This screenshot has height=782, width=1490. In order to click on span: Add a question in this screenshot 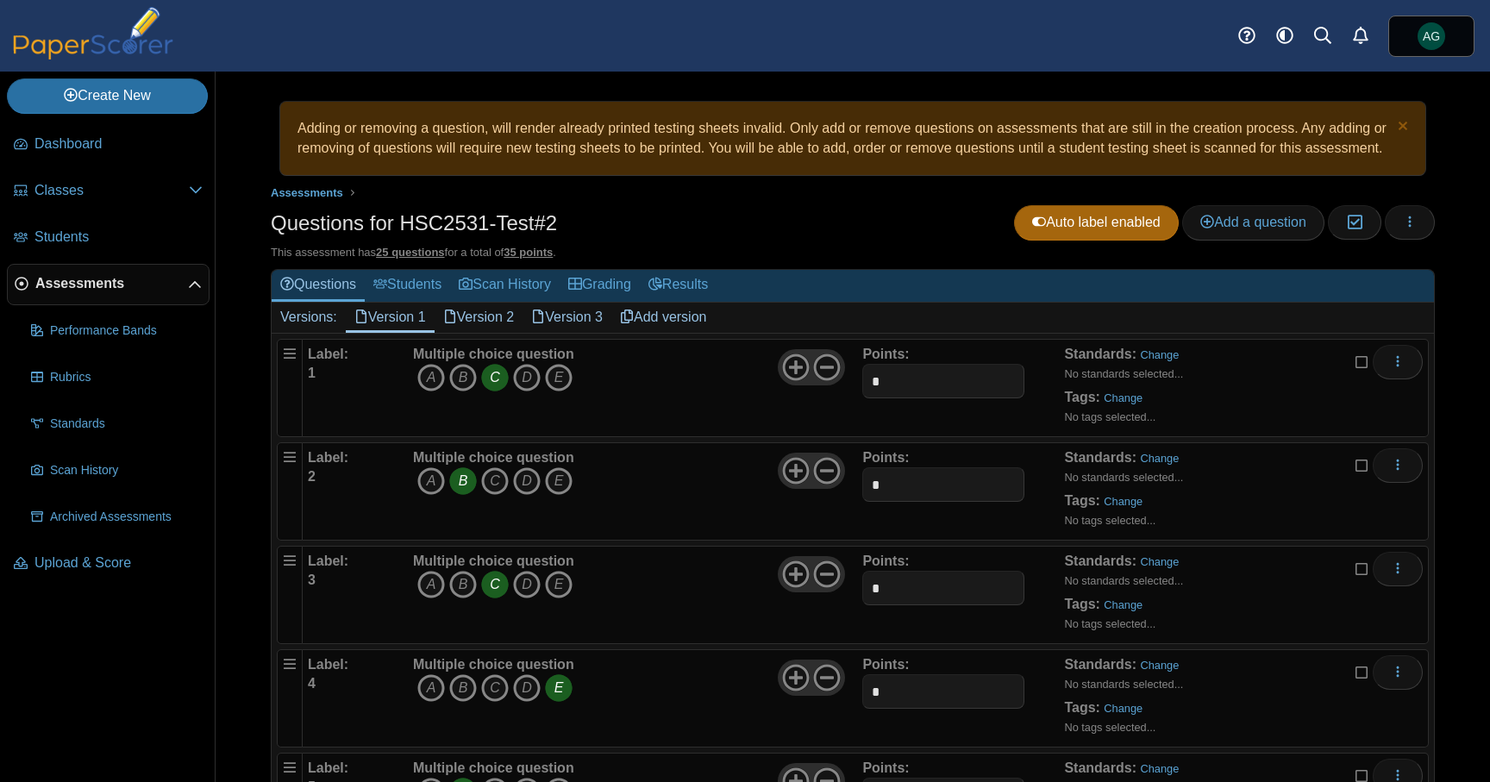, I will do `click(1253, 222)`.